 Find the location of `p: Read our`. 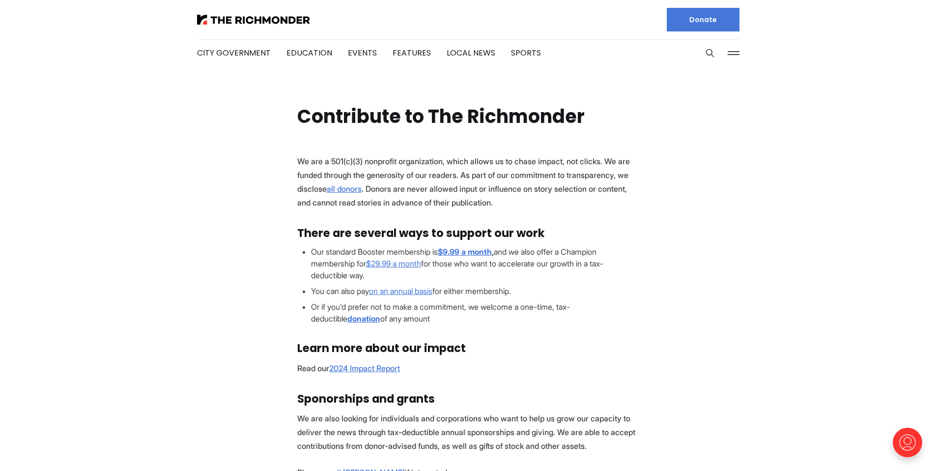

p: Read our is located at coordinates (468, 368).